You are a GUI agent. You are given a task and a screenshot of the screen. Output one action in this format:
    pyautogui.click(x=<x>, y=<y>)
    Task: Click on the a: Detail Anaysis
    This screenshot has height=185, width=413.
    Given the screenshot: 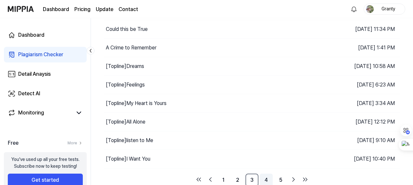 What is the action you would take?
    pyautogui.click(x=45, y=74)
    